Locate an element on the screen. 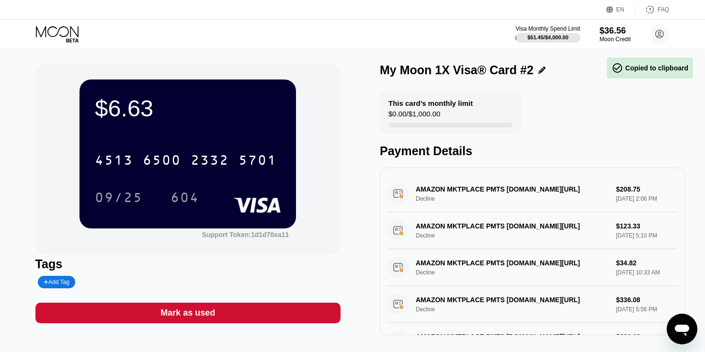  div: Visa Monthly Spend Limit is located at coordinates (547, 29).